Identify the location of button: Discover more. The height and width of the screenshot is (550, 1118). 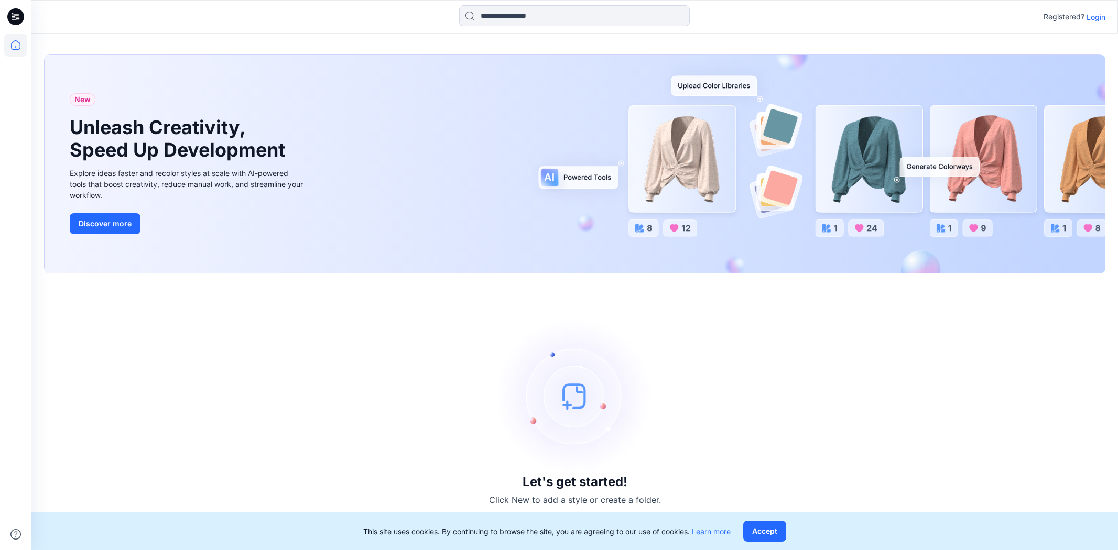
(105, 224).